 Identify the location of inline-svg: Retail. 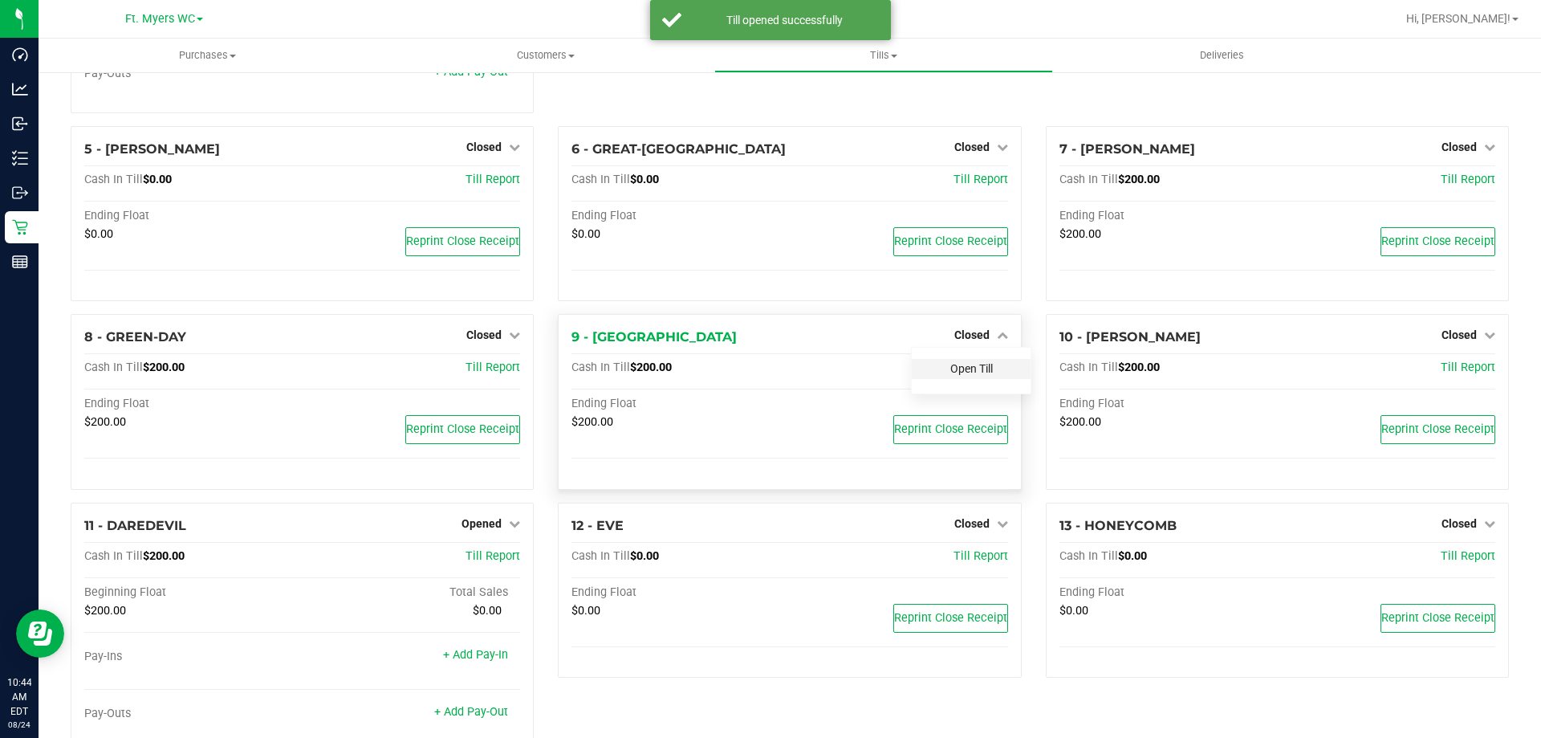
(20, 227).